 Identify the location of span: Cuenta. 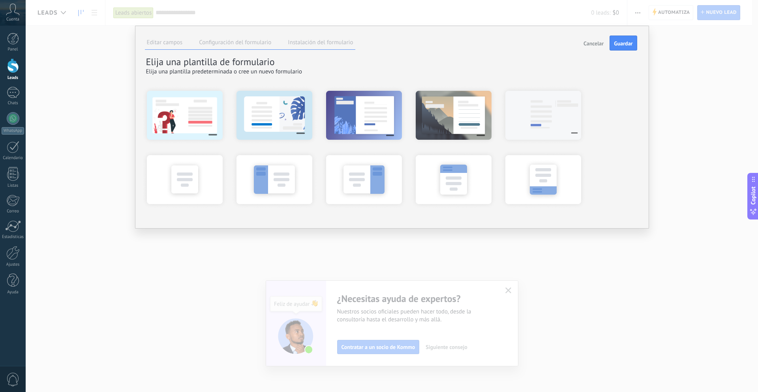
(13, 19).